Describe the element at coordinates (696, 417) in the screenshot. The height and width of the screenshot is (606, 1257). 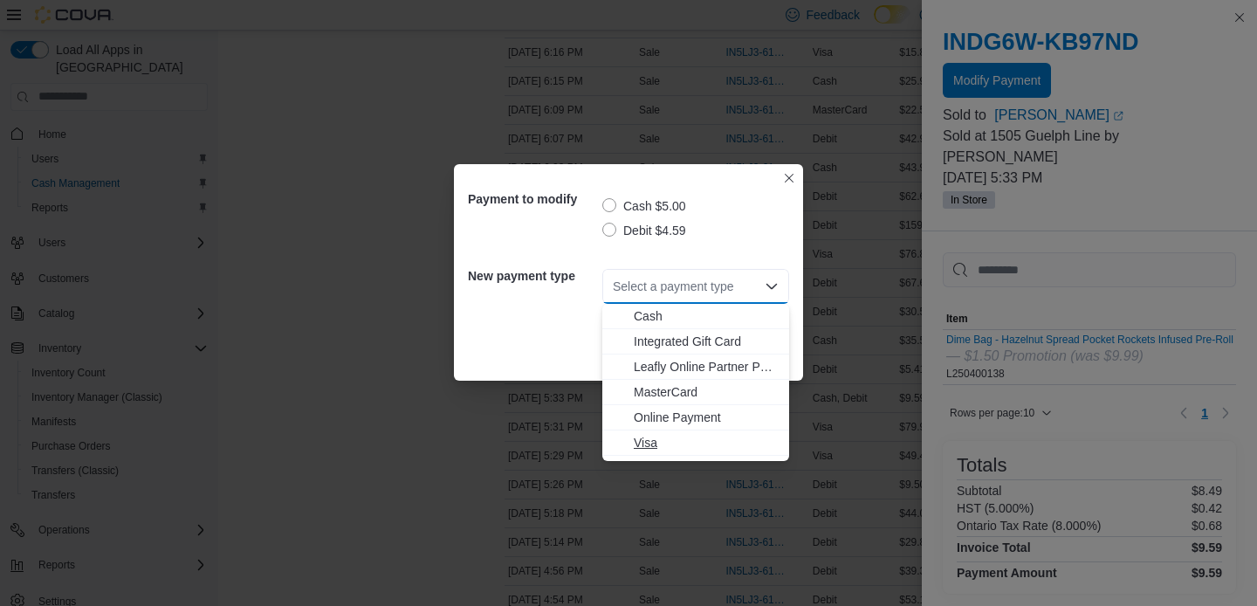
I see `button: Online Payment` at that location.